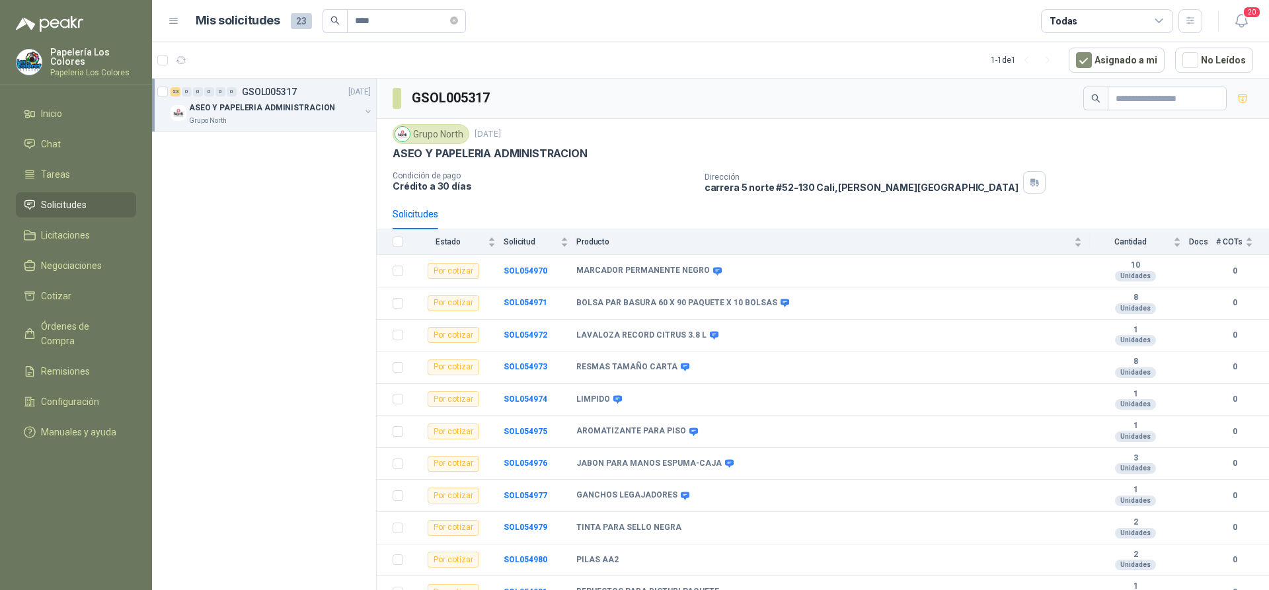 The width and height of the screenshot is (1269, 590). What do you see at coordinates (52, 114) in the screenshot?
I see `span: Inicio` at bounding box center [52, 114].